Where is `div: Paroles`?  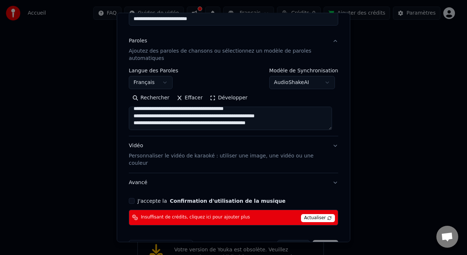
div: Paroles is located at coordinates (138, 41).